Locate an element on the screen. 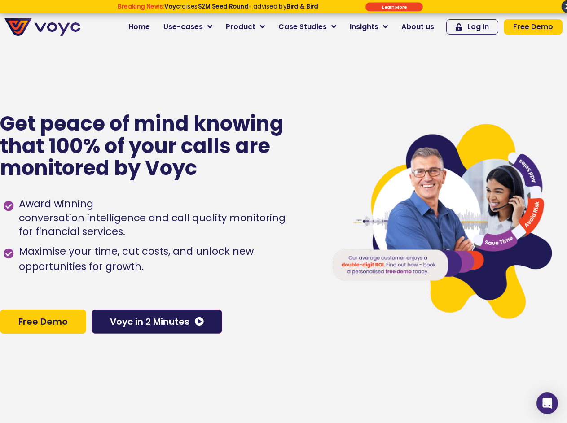 The image size is (567, 423). span: About us is located at coordinates (417, 27).